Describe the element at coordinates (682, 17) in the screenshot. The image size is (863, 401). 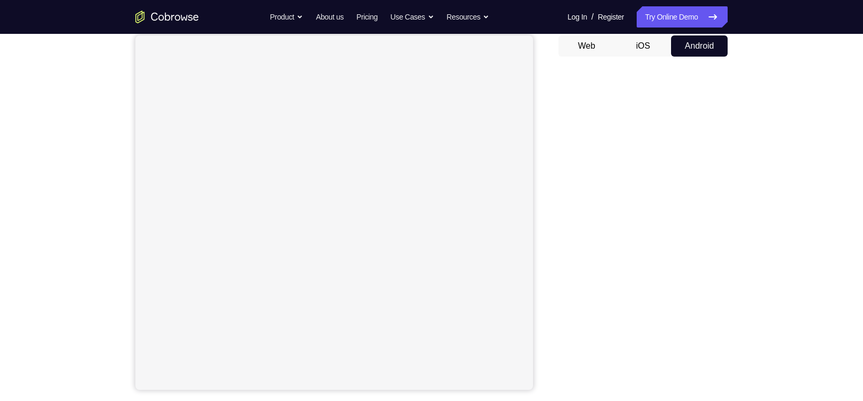
I see `a: Try Online Demo` at that location.